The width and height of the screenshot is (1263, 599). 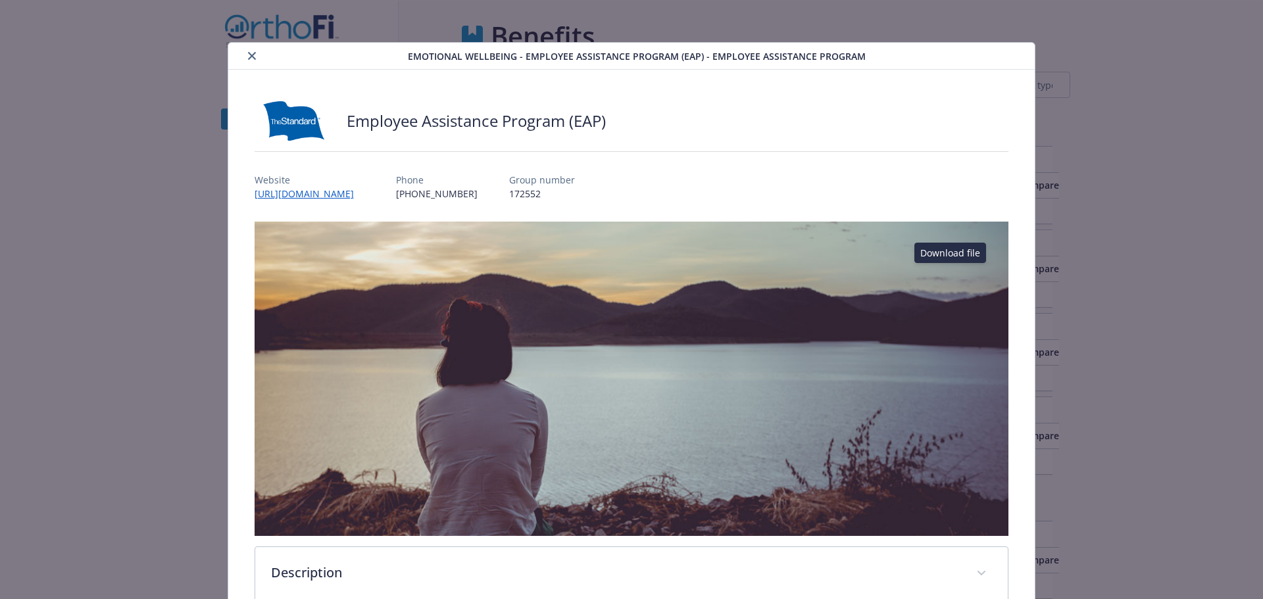 What do you see at coordinates (542, 180) in the screenshot?
I see `p: Group number` at bounding box center [542, 180].